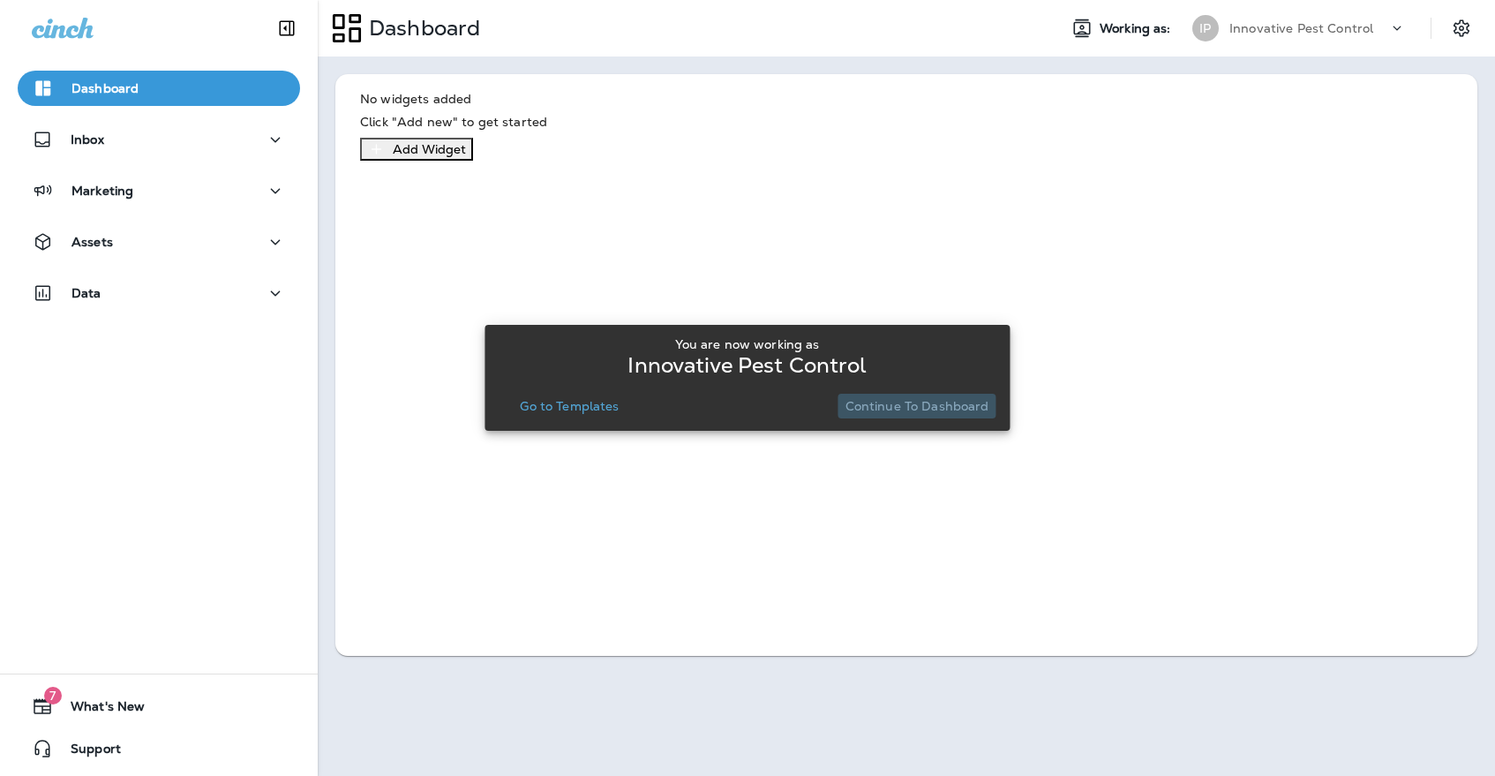 The image size is (1495, 776). I want to click on p: You are now working as, so click(747, 344).